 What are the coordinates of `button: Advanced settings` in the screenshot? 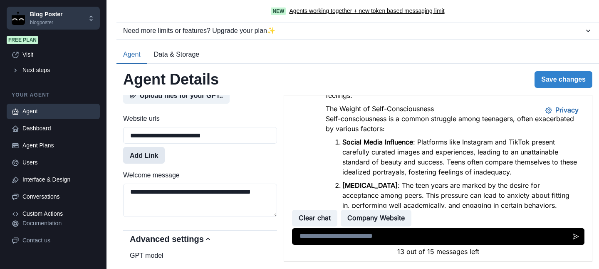 It's located at (200, 239).